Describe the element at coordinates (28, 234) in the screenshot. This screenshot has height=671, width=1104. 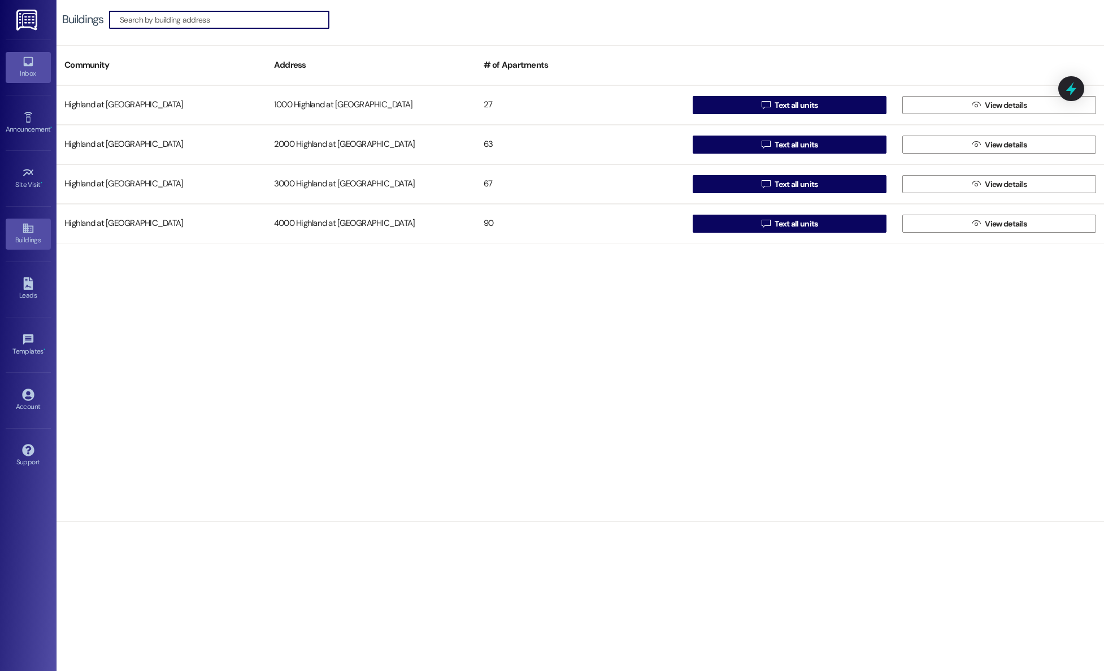
I see `a: Buildings` at that location.